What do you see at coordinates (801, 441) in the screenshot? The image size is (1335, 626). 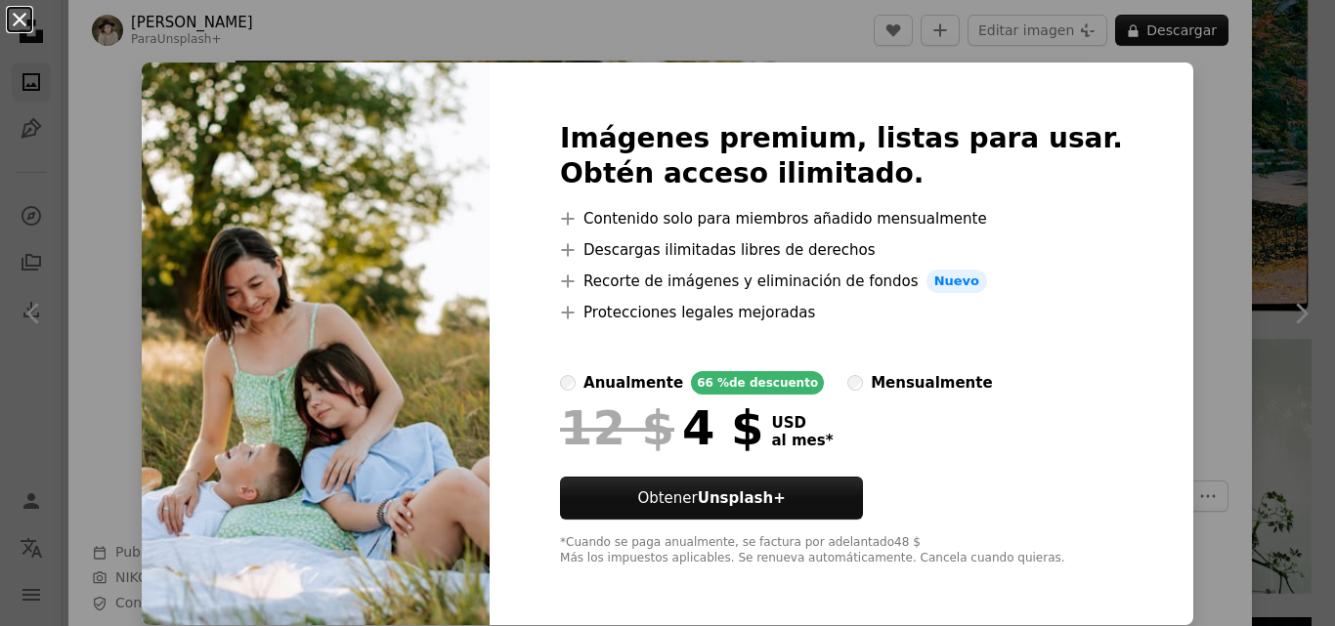 I see `span: al mes *` at bounding box center [801, 441].